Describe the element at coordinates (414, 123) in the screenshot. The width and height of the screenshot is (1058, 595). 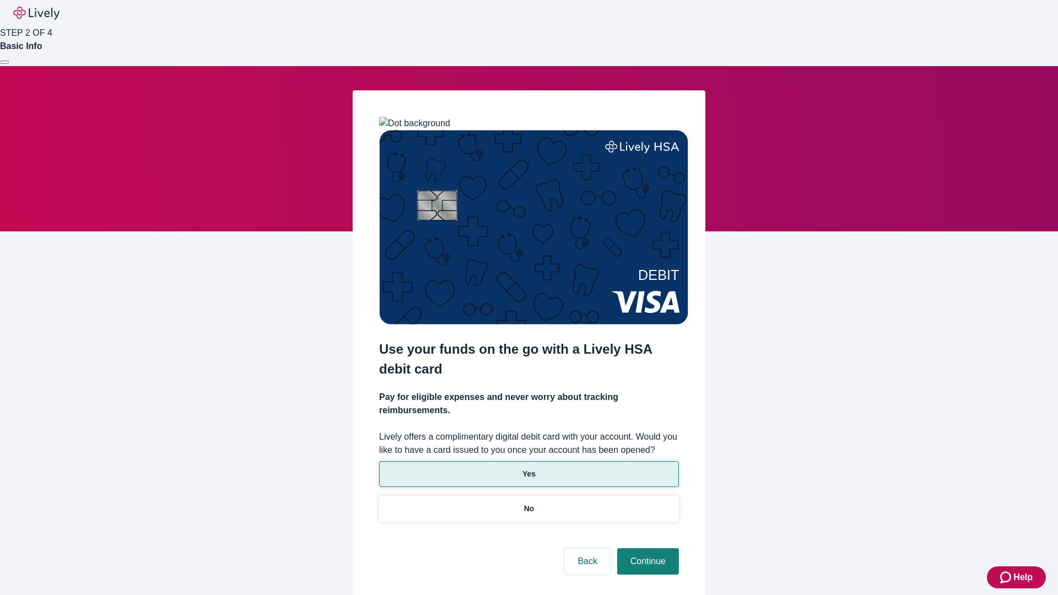
I see `img: Dot background` at that location.